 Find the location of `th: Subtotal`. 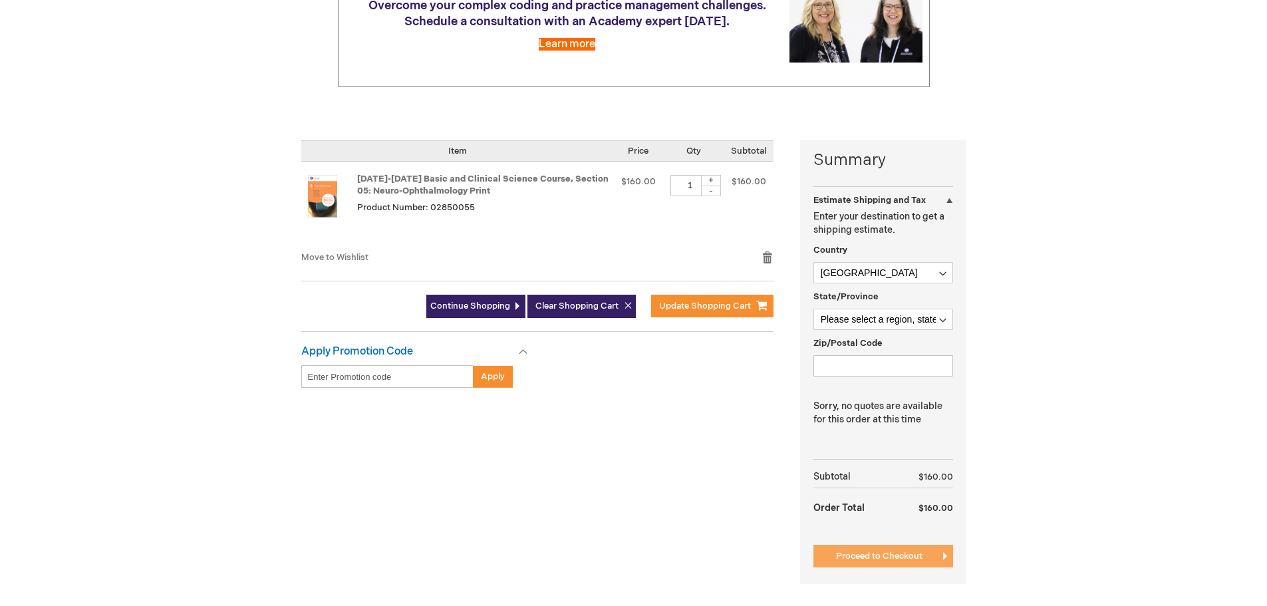

th: Subtotal is located at coordinates (852, 477).